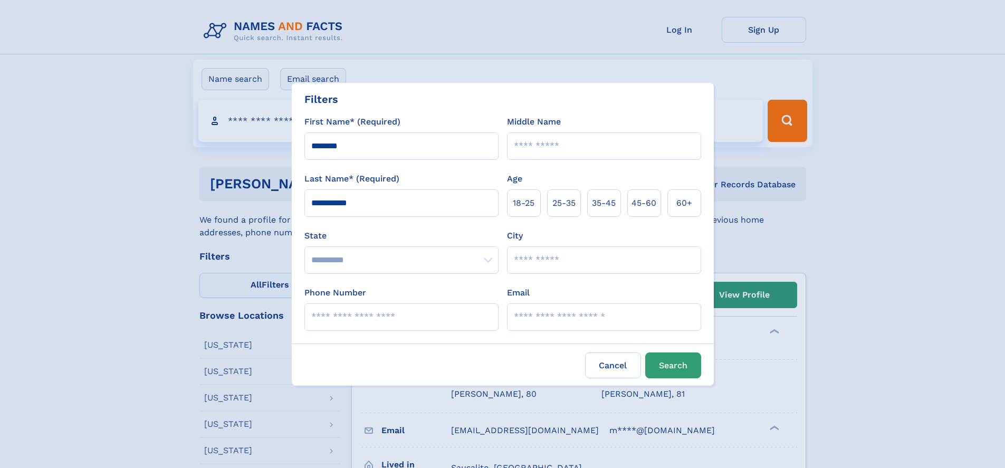  What do you see at coordinates (514, 179) in the screenshot?
I see `label: Age` at bounding box center [514, 179].